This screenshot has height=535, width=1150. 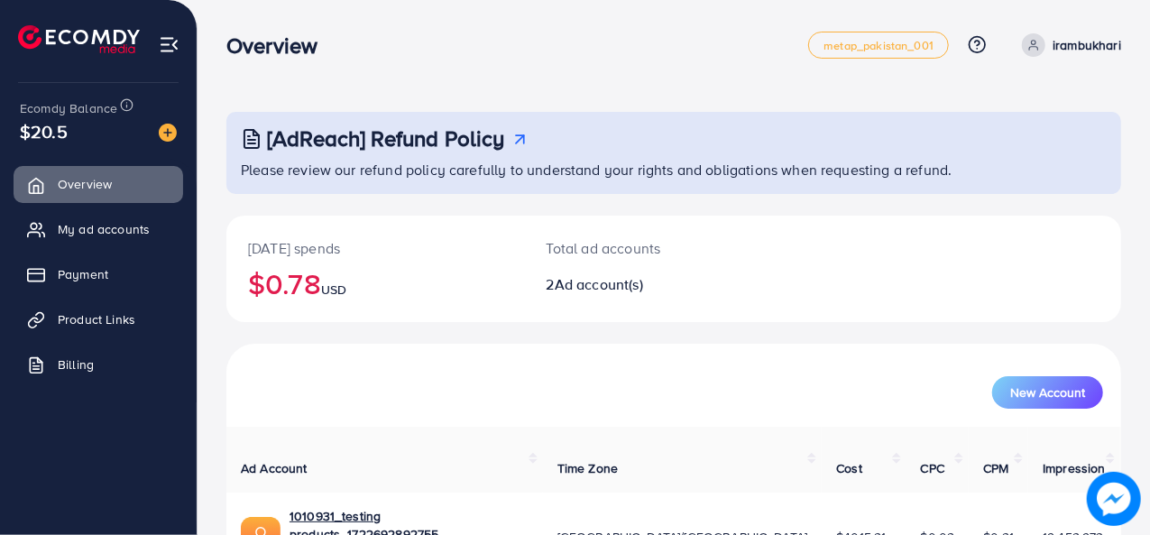 What do you see at coordinates (83, 274) in the screenshot?
I see `span: Payment` at bounding box center [83, 274].